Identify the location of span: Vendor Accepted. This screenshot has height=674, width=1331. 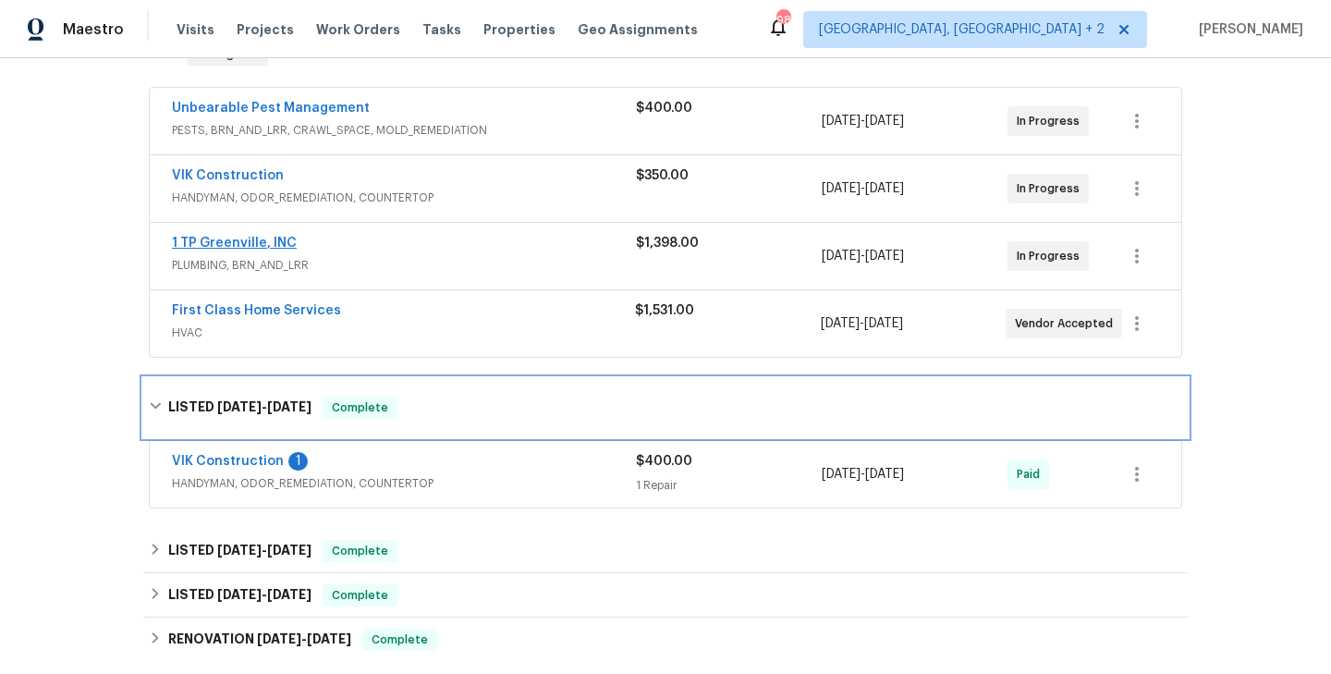
(1067, 323).